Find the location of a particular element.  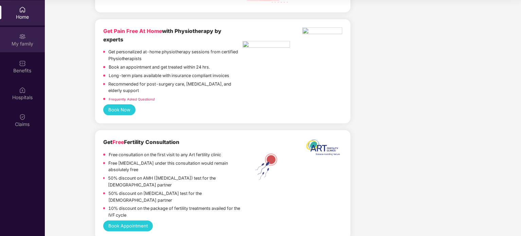

button: Book Appointment is located at coordinates (128, 226).